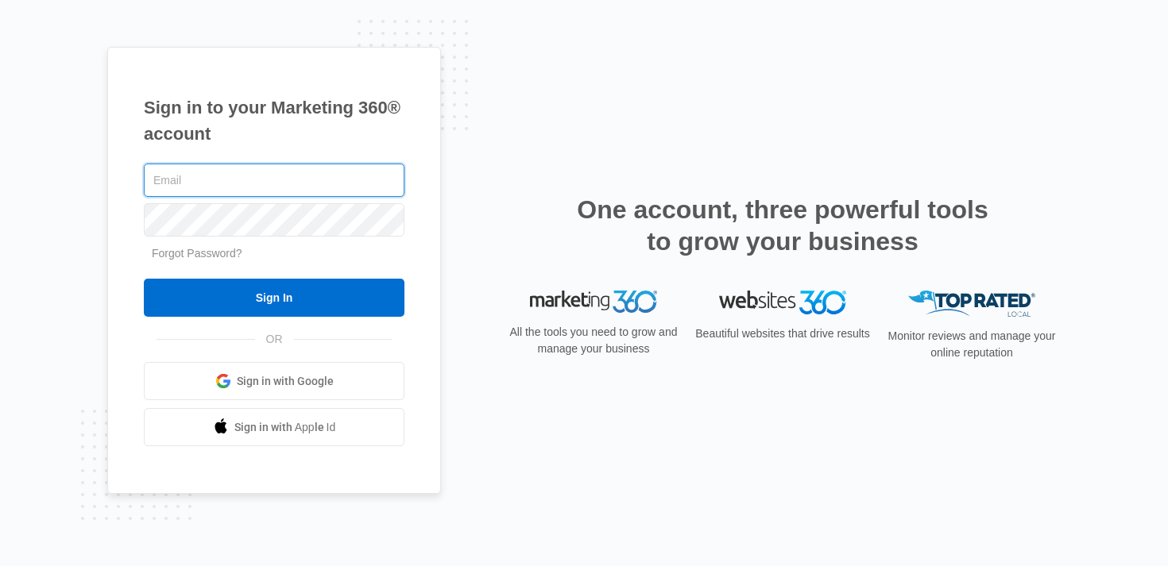 Image resolution: width=1168 pixels, height=566 pixels. What do you see at coordinates (274, 121) in the screenshot?
I see `h1: Sign in to your Marketing 360® account` at bounding box center [274, 121].